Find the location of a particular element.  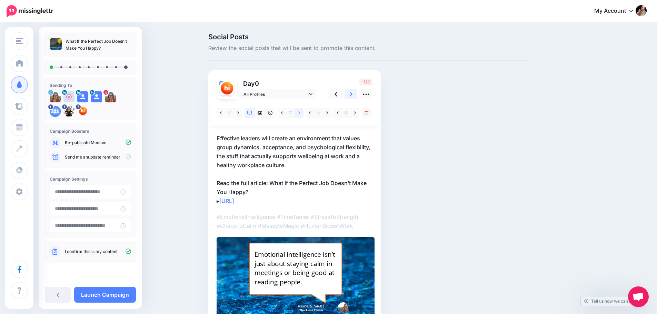

div: Emotional intelligence isn’t just about staying calm in meetings or being good at reading people. is located at coordinates (296, 268).